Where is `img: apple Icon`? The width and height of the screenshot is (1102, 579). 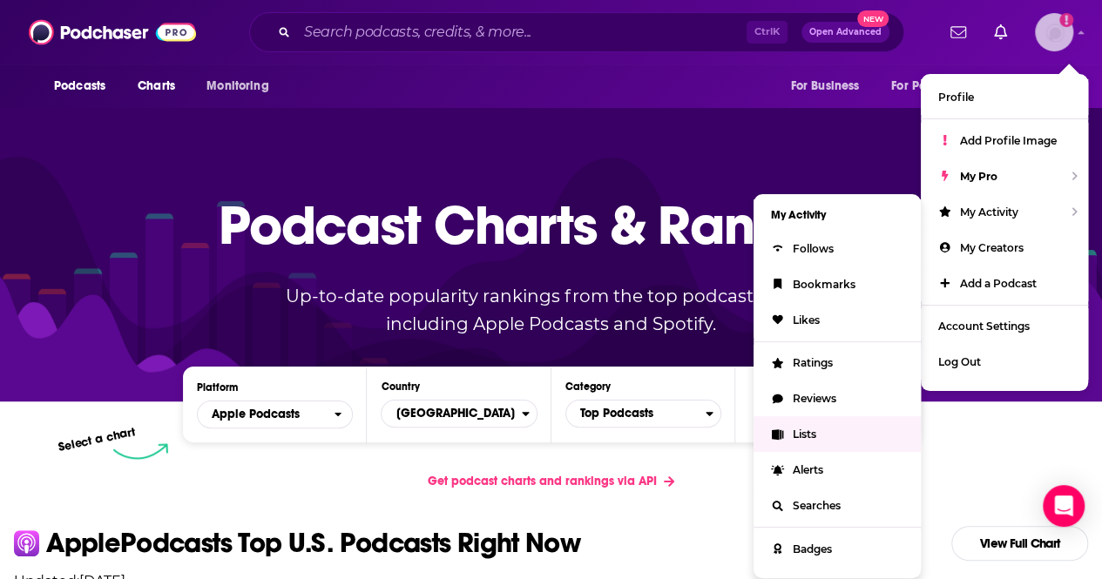 img: apple Icon is located at coordinates (26, 543).